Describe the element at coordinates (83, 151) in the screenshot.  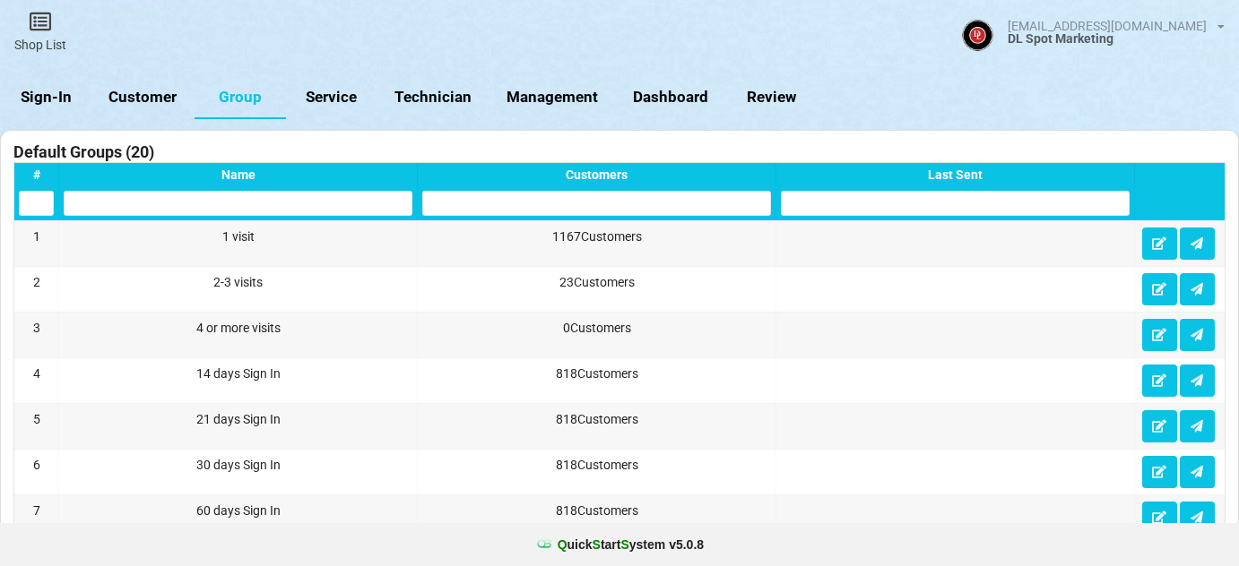
I see `h3: Default Groups (20)` at that location.